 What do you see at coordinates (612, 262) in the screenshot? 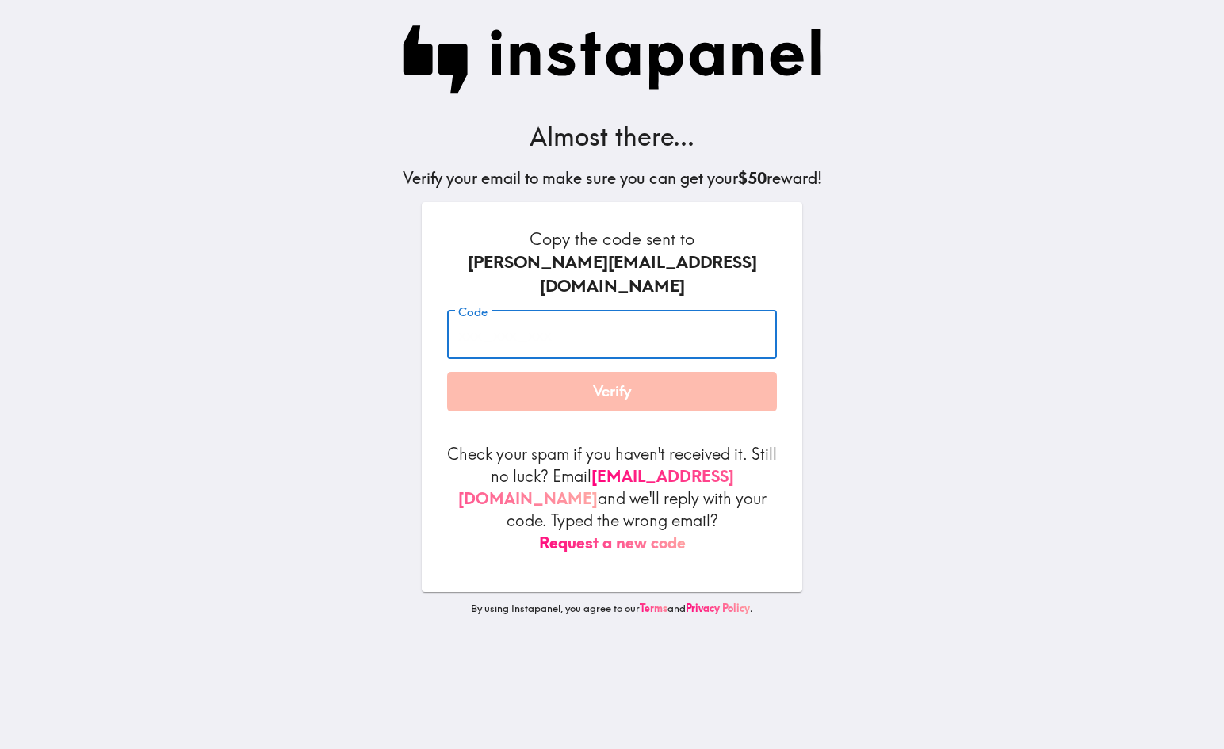
I see `h6: Copy the code sent to` at bounding box center [612, 262].